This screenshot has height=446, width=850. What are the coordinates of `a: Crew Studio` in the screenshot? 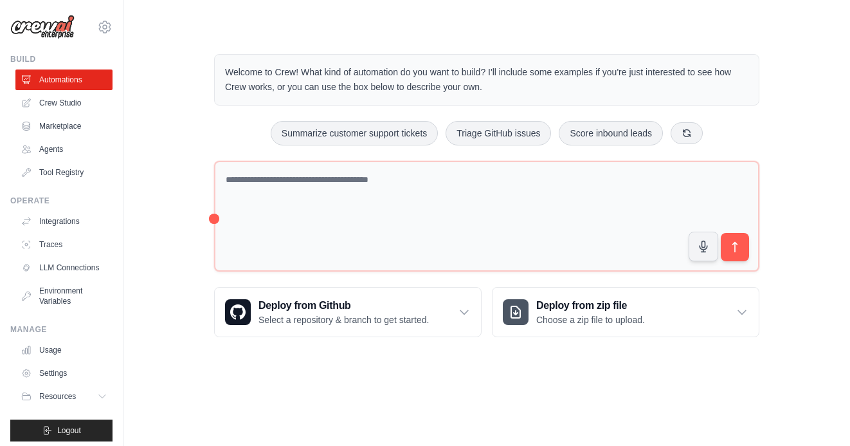 It's located at (64, 103).